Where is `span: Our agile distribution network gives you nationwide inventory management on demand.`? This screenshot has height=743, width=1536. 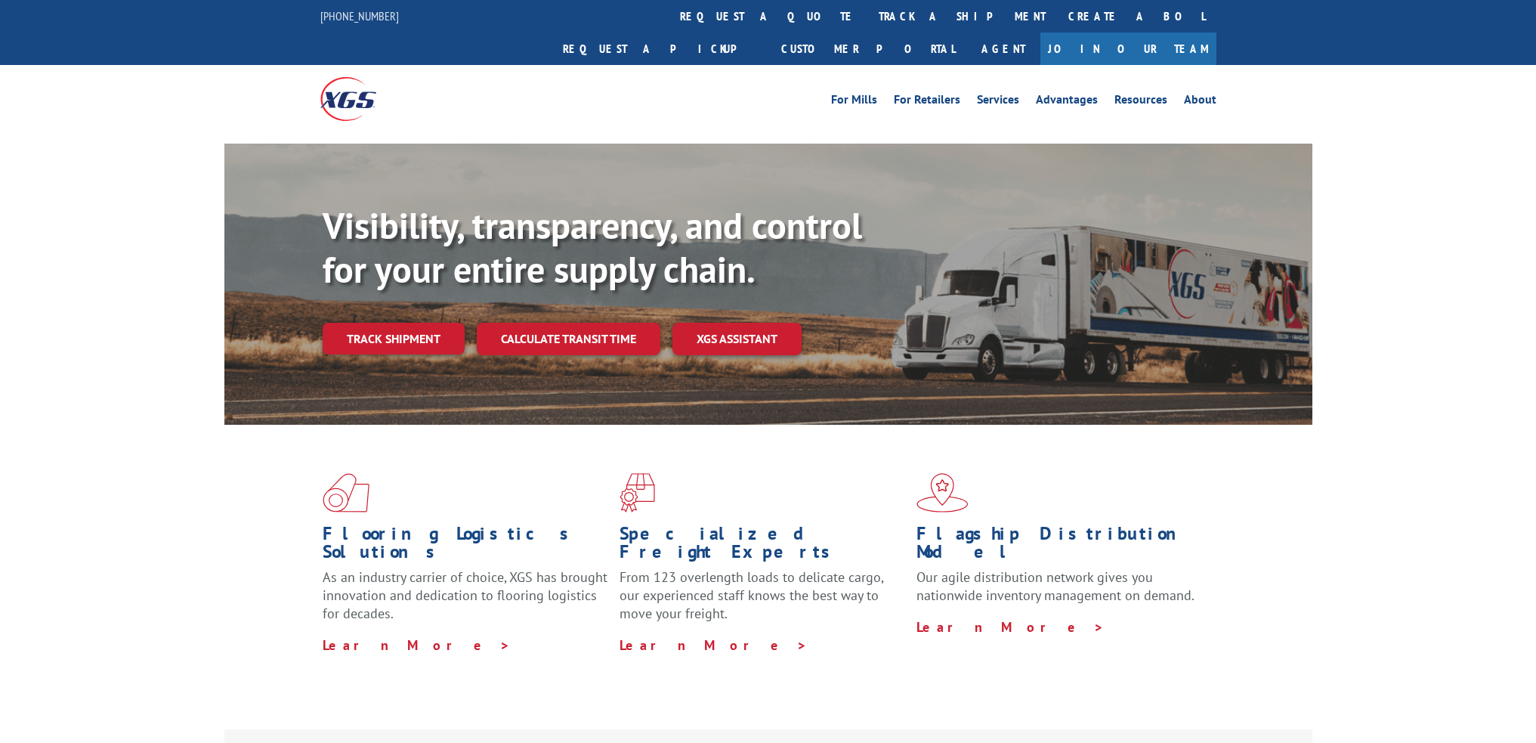
span: Our agile distribution network gives you nationwide inventory management on demand. is located at coordinates (1056, 586).